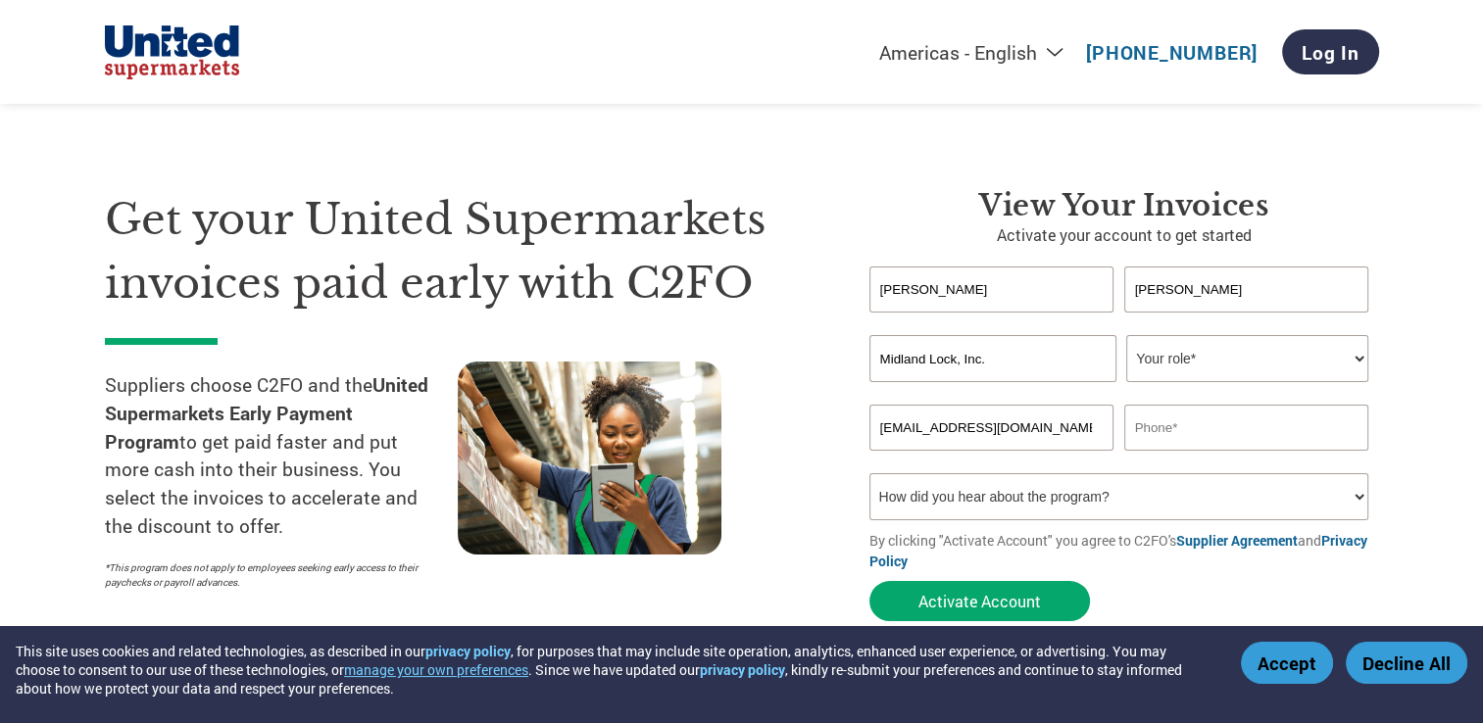 The image size is (1483, 723). Describe the element at coordinates (1124, 551) in the screenshot. I see `p: By clicking "Activate Account" you agree to C2FO's and` at that location.